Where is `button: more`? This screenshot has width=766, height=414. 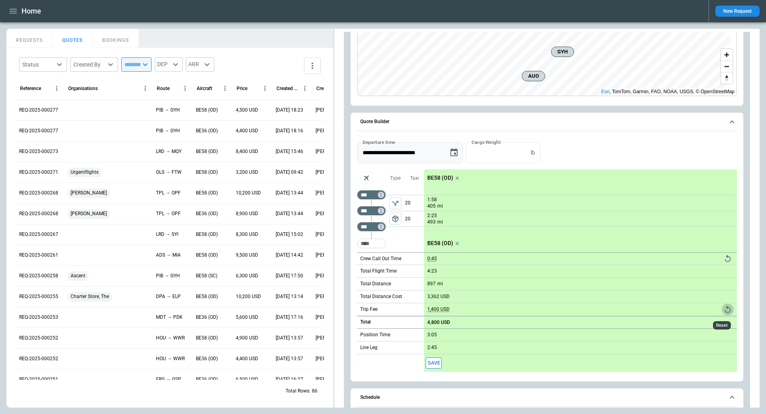 button: more is located at coordinates (312, 66).